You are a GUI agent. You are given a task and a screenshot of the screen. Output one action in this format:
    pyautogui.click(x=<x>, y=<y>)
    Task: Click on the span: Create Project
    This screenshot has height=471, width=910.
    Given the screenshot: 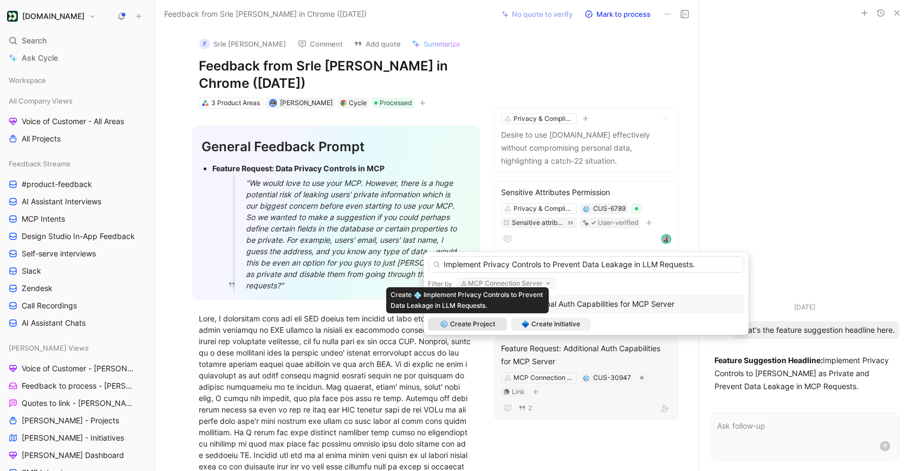 What is the action you would take?
    pyautogui.click(x=472, y=324)
    